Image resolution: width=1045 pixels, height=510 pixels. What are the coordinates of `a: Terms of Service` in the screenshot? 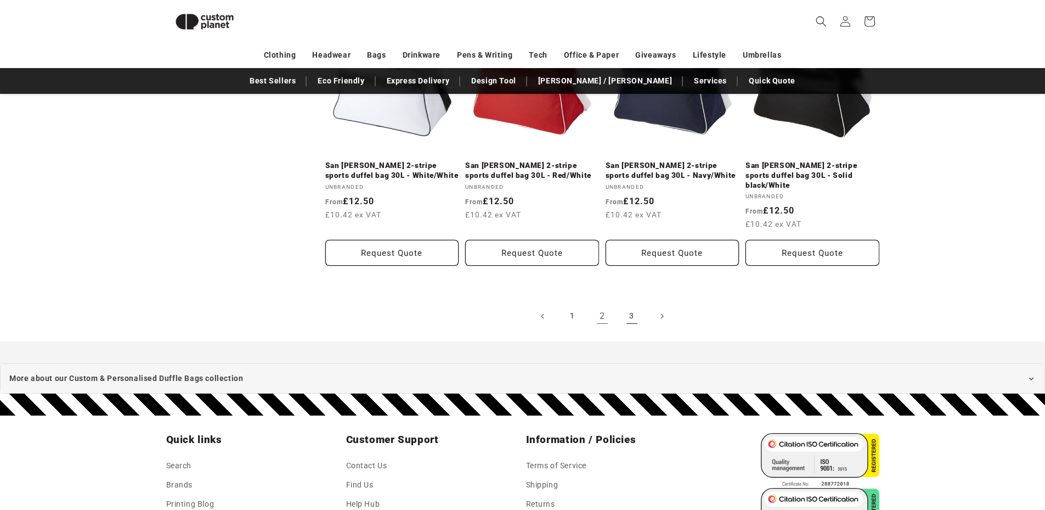 It's located at (556, 467).